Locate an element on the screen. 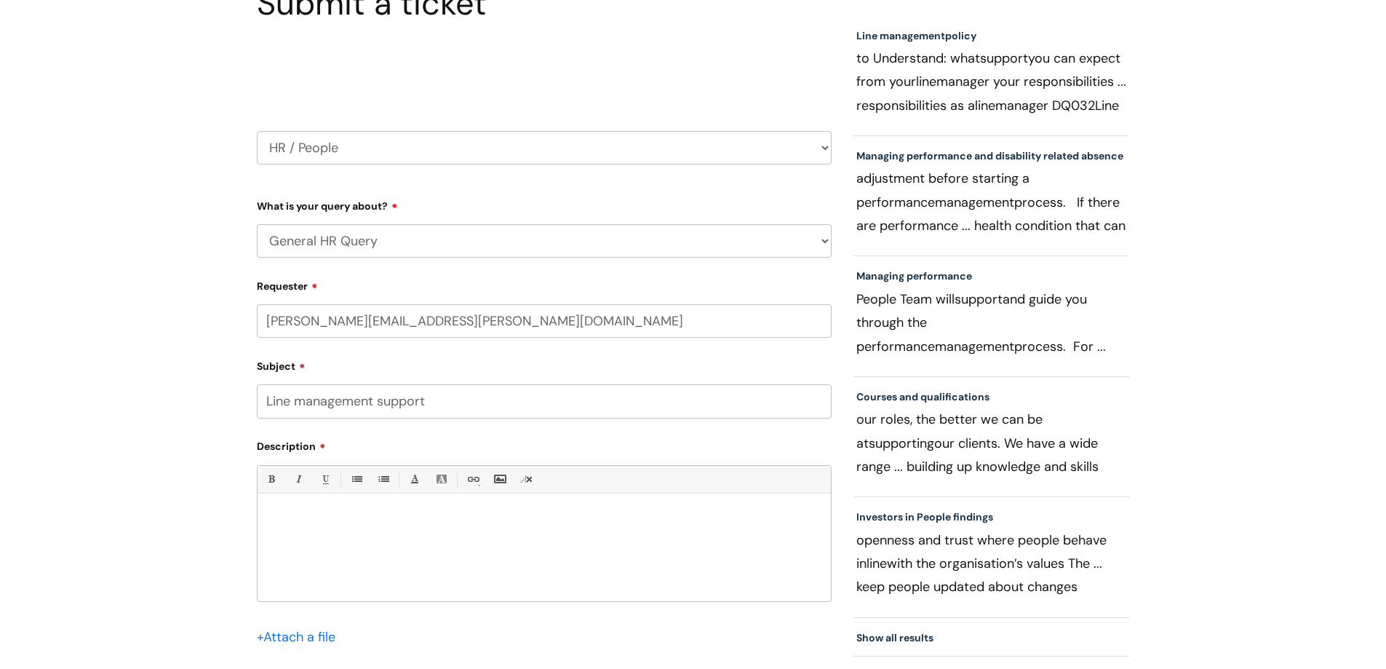 This screenshot has height=669, width=1386. a: Font Color is located at coordinates (414, 479).